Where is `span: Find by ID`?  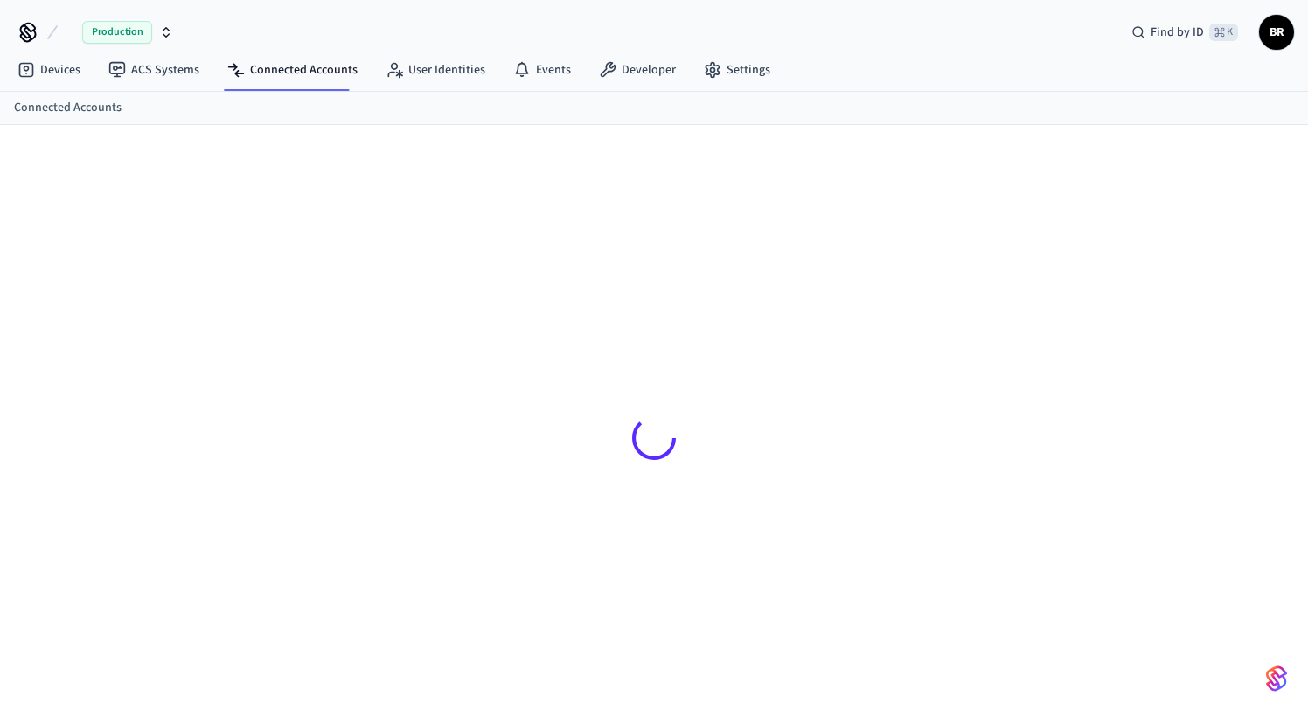
span: Find by ID is located at coordinates (1177, 32).